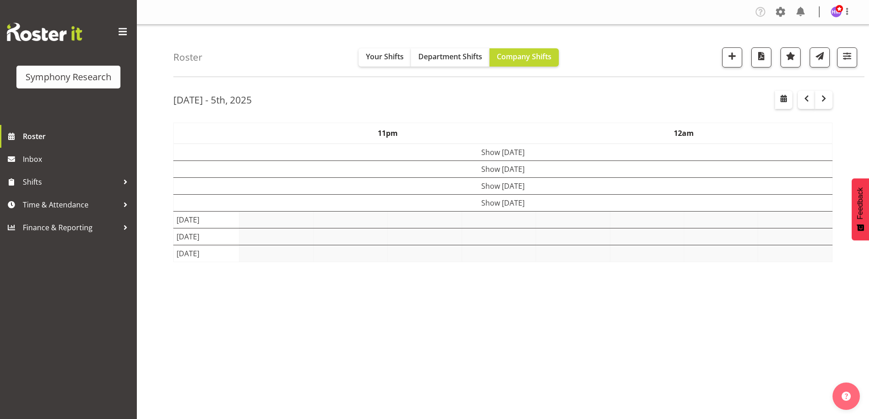  Describe the element at coordinates (820, 57) in the screenshot. I see `button: Send a list of all shifts for the selected filtered period to all rostered employees.` at that location.